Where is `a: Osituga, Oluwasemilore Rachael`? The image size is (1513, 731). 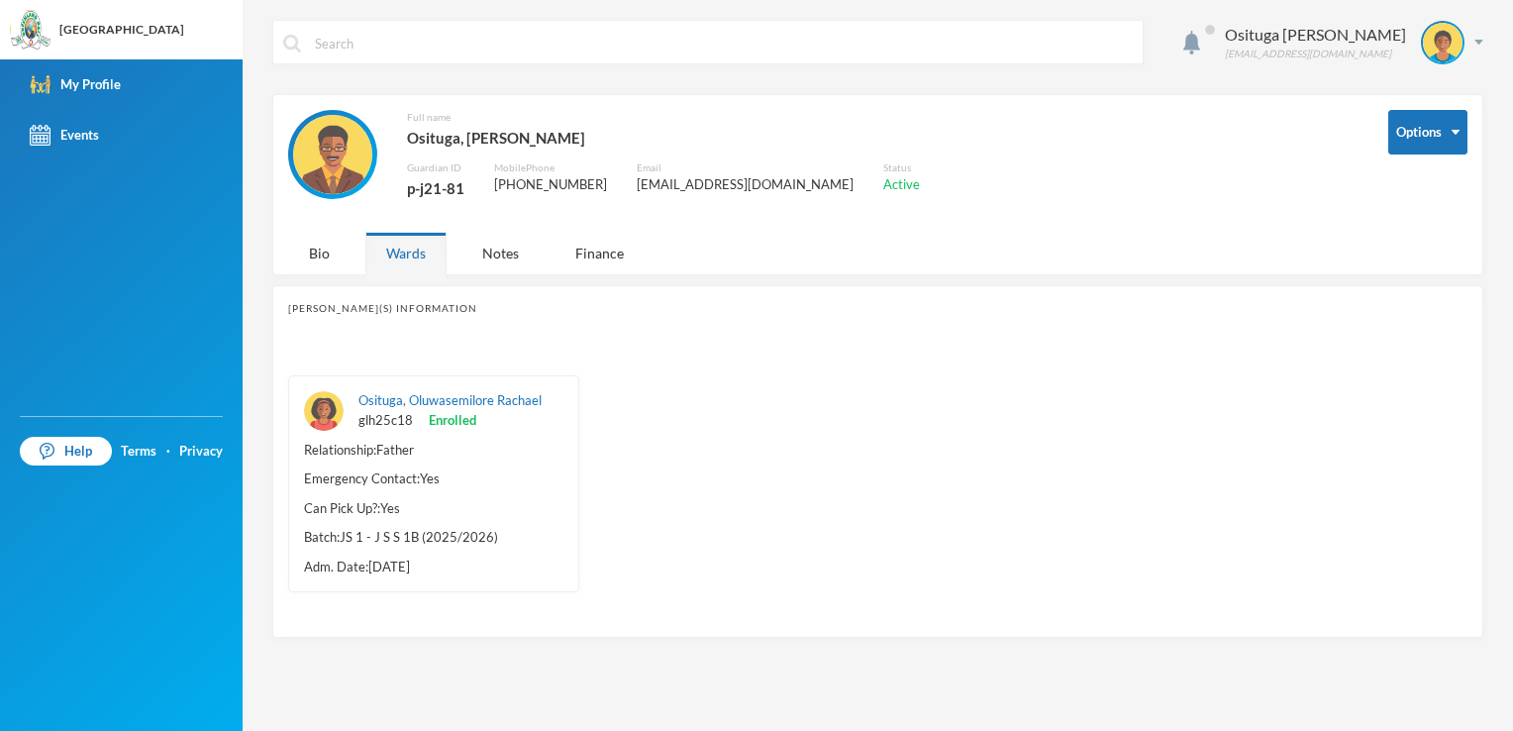 a: Osituga, Oluwasemilore Rachael is located at coordinates (450, 400).